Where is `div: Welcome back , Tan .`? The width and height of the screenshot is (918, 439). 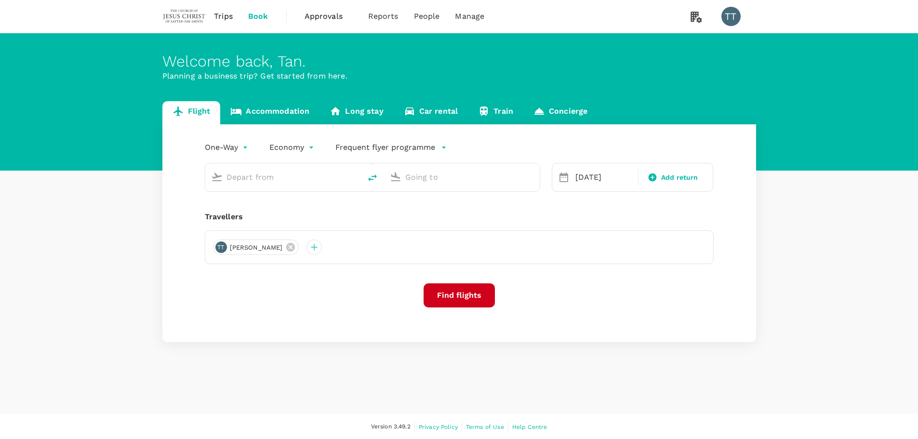 div: Welcome back , Tan . is located at coordinates (459, 61).